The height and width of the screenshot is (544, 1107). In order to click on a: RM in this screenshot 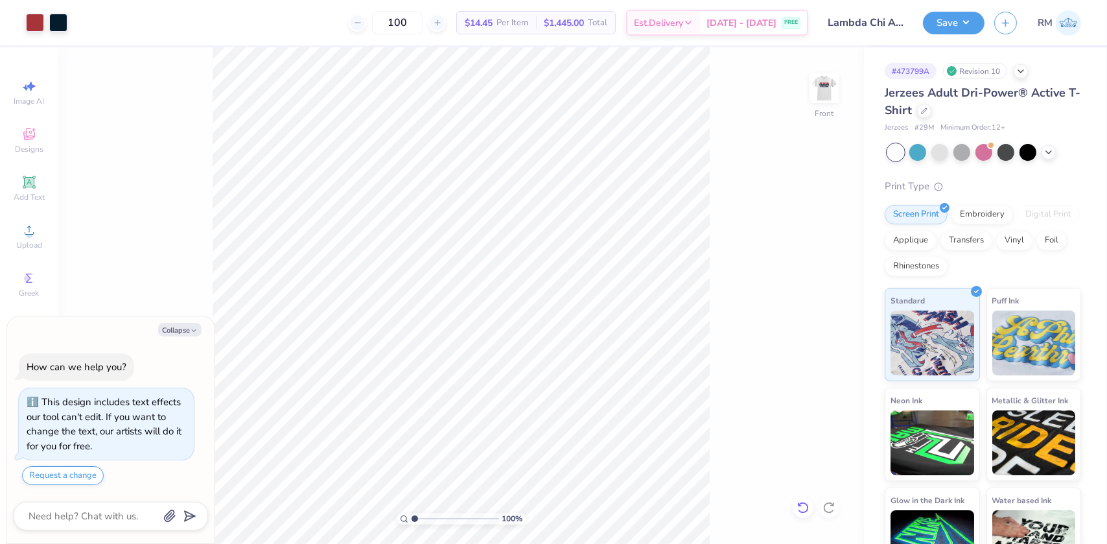, I will do `click(1059, 23)`.